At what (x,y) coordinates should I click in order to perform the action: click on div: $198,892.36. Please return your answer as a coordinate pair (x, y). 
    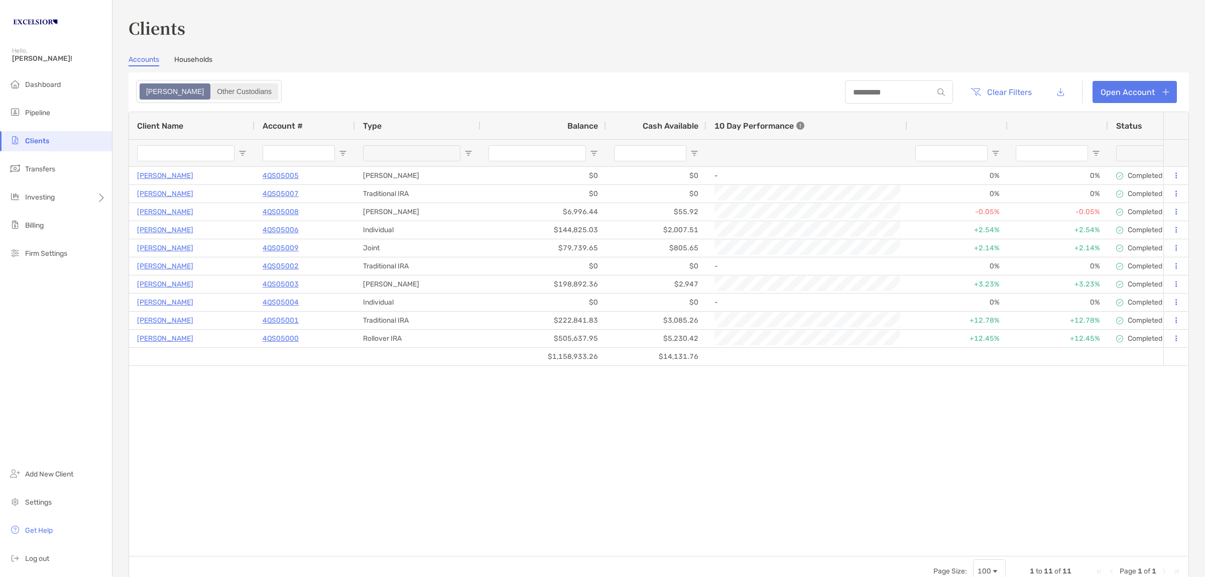
    Looking at the image, I should click on (543, 284).